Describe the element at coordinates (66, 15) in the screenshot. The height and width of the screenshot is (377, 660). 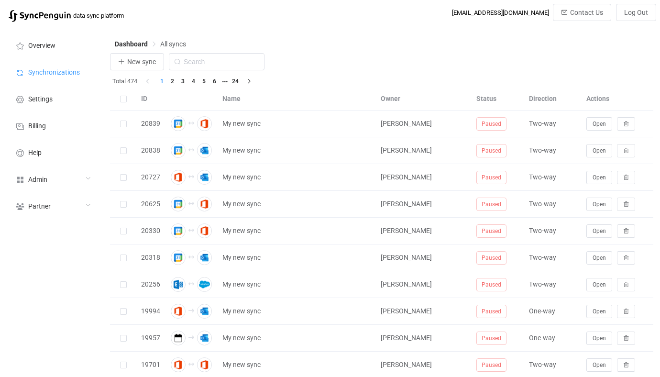
I see `a: |data sync platform` at that location.